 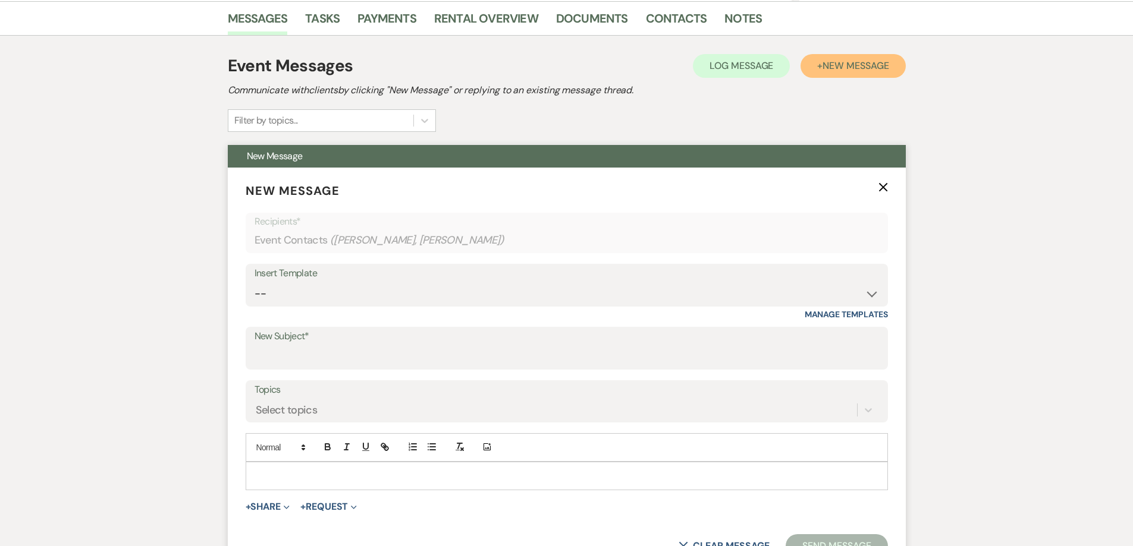 What do you see at coordinates (266, 121) in the screenshot?
I see `div: Filter by topics...` at bounding box center [266, 121].